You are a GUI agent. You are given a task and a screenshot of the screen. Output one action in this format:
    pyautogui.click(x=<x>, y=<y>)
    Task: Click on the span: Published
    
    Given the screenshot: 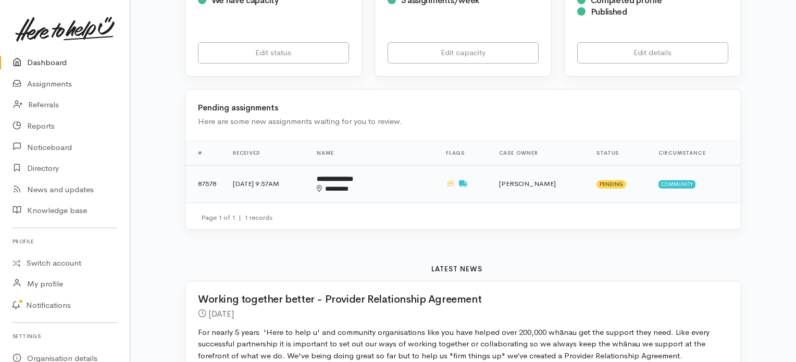 What is the action you would take?
    pyautogui.click(x=609, y=11)
    